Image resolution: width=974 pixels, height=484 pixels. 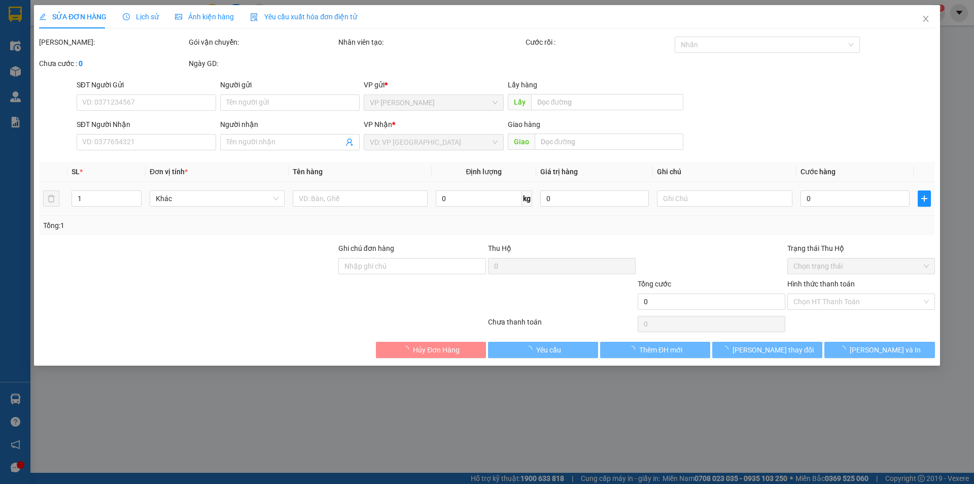 What do you see at coordinates (290, 85) in the screenshot?
I see `div: Người gửi` at bounding box center [290, 85].